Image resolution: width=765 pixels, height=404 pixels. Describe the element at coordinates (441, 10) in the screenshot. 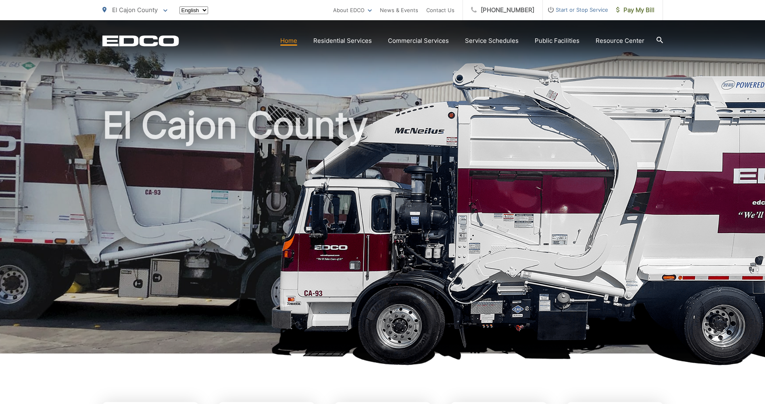

I see `a: Contact Us` at that location.